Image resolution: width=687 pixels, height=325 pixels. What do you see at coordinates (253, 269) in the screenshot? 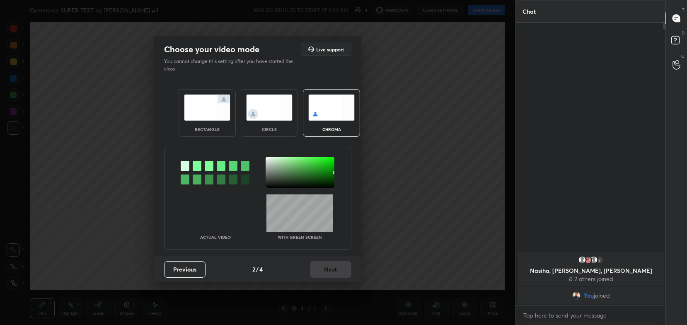
I see `h4: 2` at bounding box center [253, 269].